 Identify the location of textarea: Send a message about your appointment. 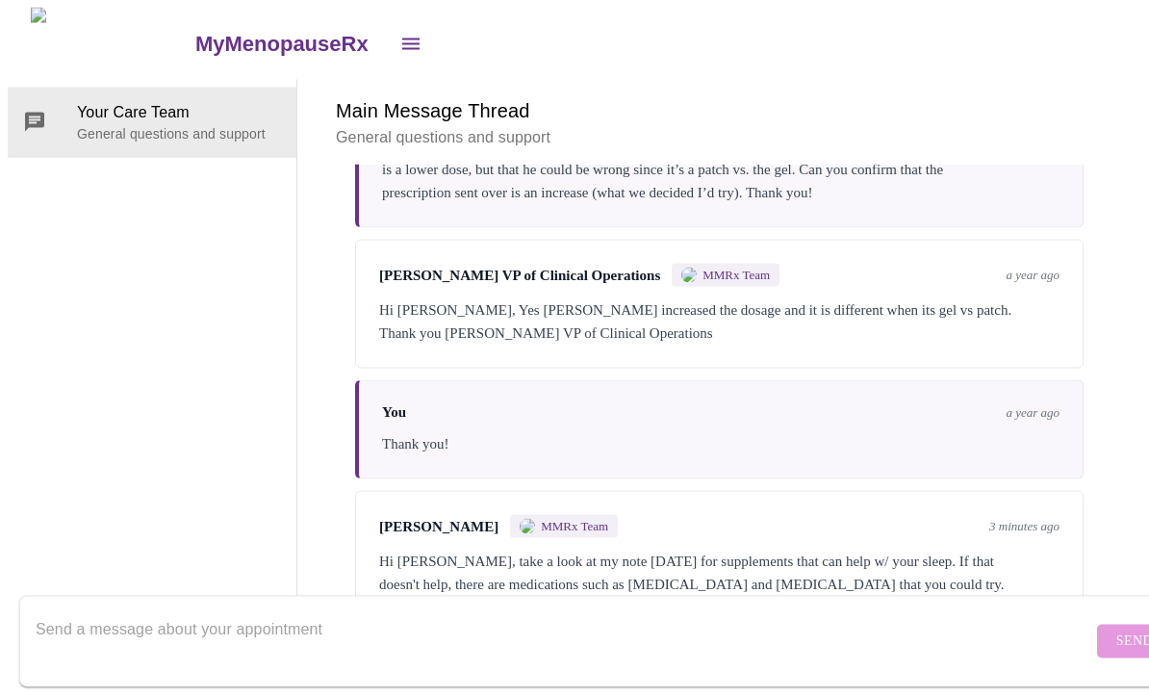
(564, 641).